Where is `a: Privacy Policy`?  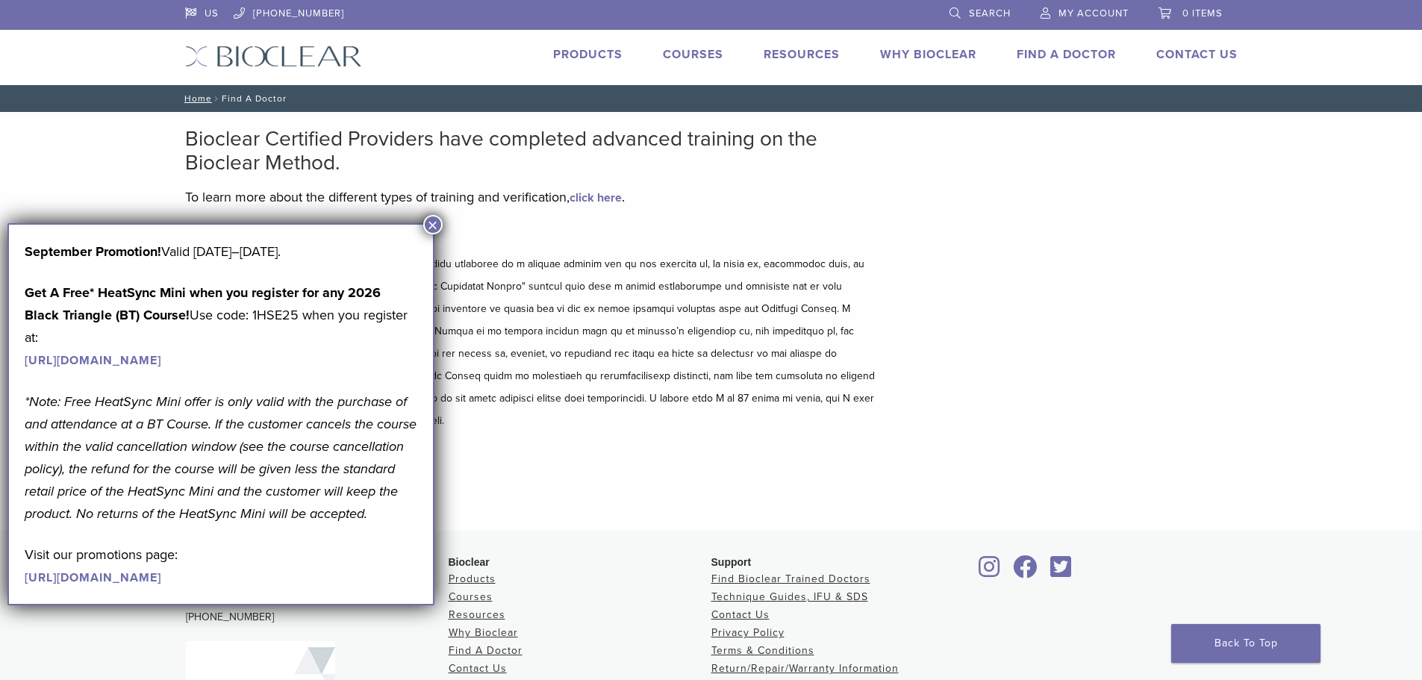 a: Privacy Policy is located at coordinates (748, 632).